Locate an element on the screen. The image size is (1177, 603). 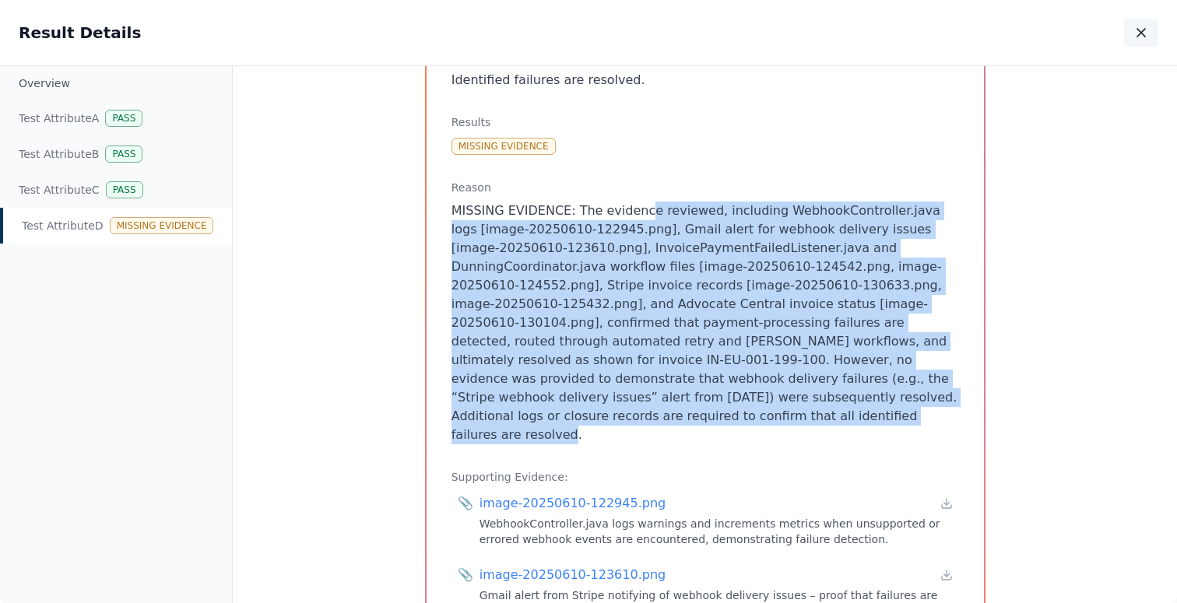
p: MISSING EVIDENCE: The evidence reviewed, including WebhookController.java logs [image-20250610-12... is located at coordinates (705, 323).